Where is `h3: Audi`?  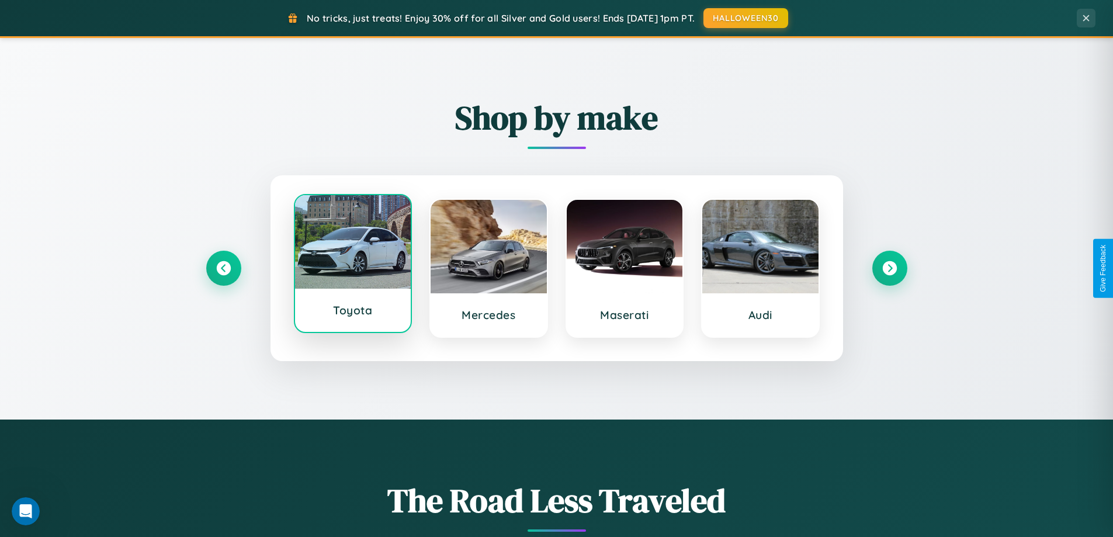 h3: Audi is located at coordinates (760, 315).